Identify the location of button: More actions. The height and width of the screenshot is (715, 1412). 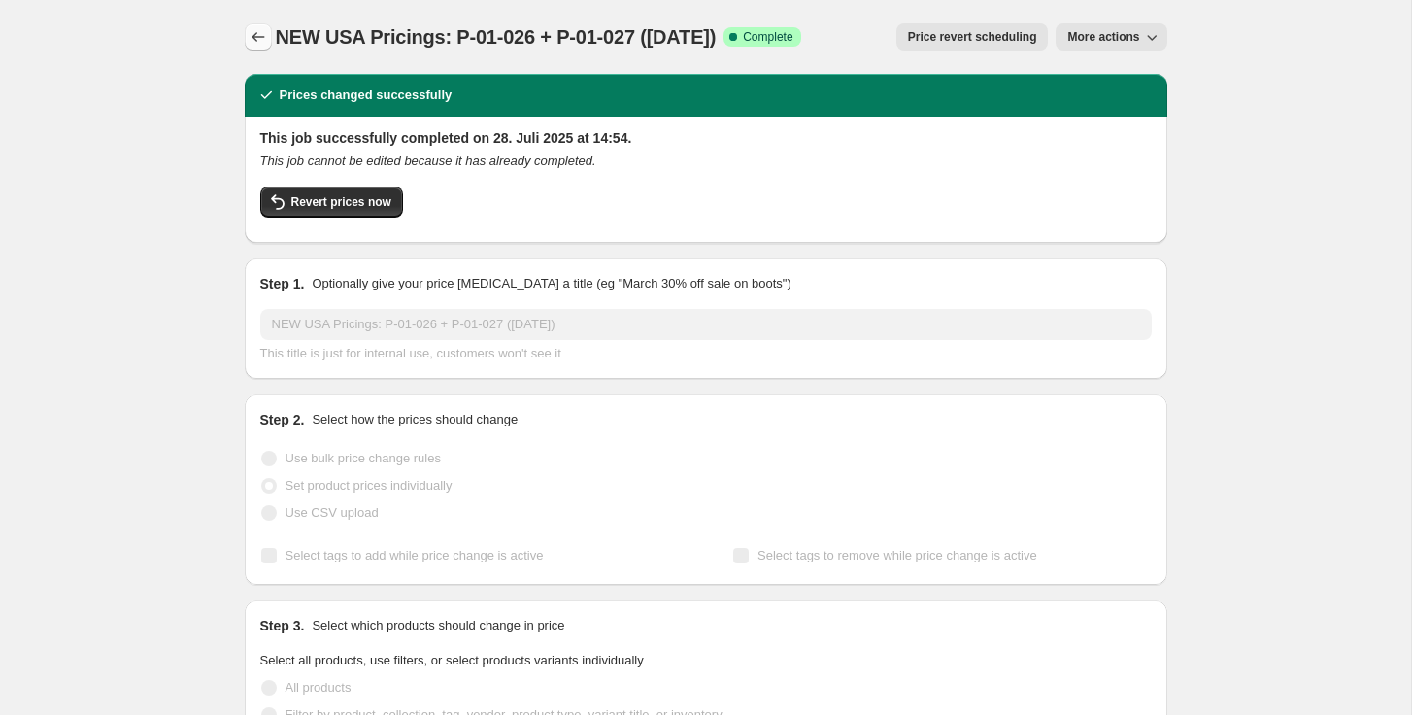
(1111, 37).